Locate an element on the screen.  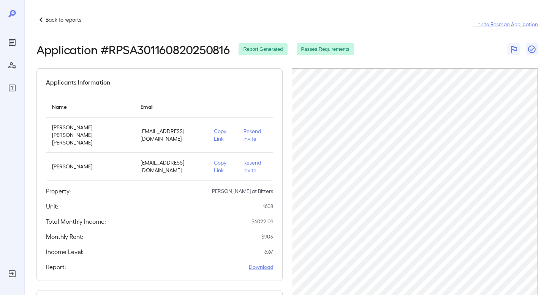
p: 6.67 is located at coordinates (269, 252).